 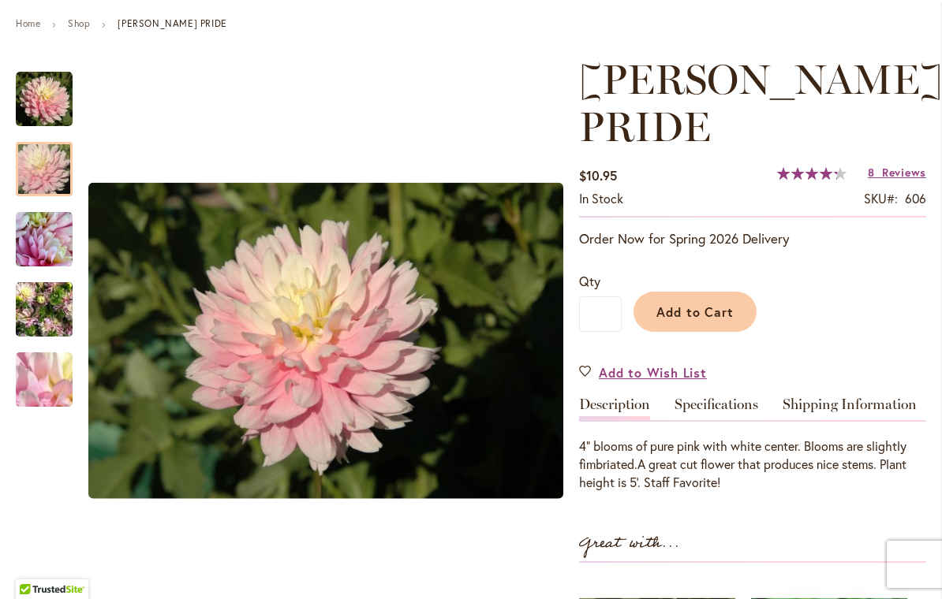 What do you see at coordinates (601, 198) in the screenshot?
I see `span: In stock` at bounding box center [601, 198].